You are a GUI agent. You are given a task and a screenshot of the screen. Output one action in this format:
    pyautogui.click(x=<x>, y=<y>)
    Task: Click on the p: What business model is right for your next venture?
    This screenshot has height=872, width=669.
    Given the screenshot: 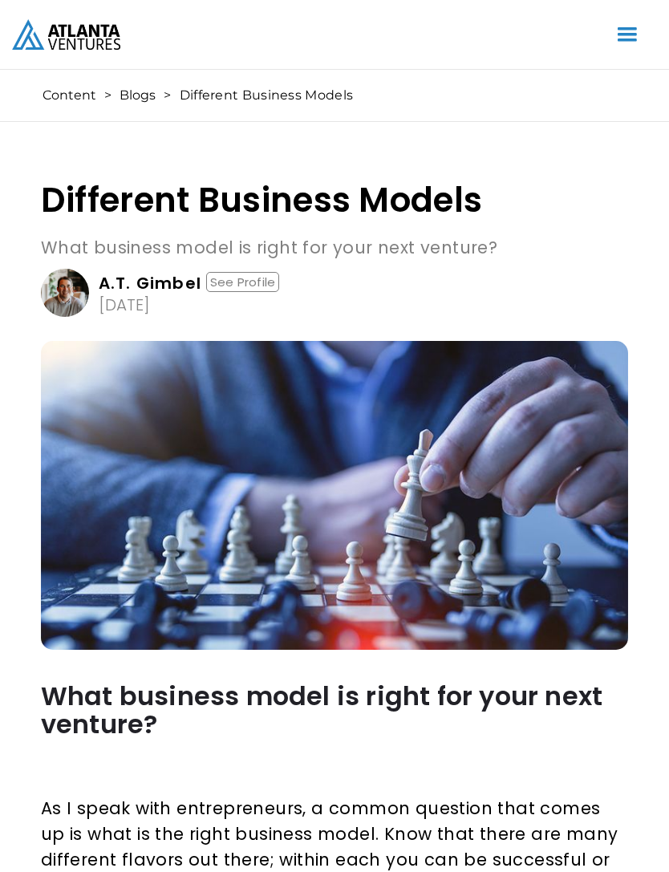 What is the action you would take?
    pyautogui.click(x=335, y=248)
    